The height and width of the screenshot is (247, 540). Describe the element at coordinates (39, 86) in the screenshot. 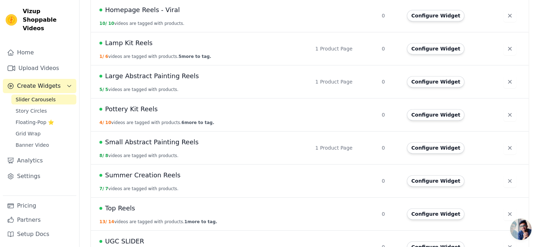

I see `button: Create Widgets` at that location.